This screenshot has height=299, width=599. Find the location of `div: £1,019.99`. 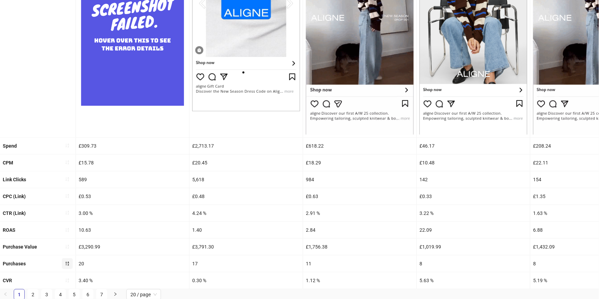

div: £1,019.99 is located at coordinates (473, 247).